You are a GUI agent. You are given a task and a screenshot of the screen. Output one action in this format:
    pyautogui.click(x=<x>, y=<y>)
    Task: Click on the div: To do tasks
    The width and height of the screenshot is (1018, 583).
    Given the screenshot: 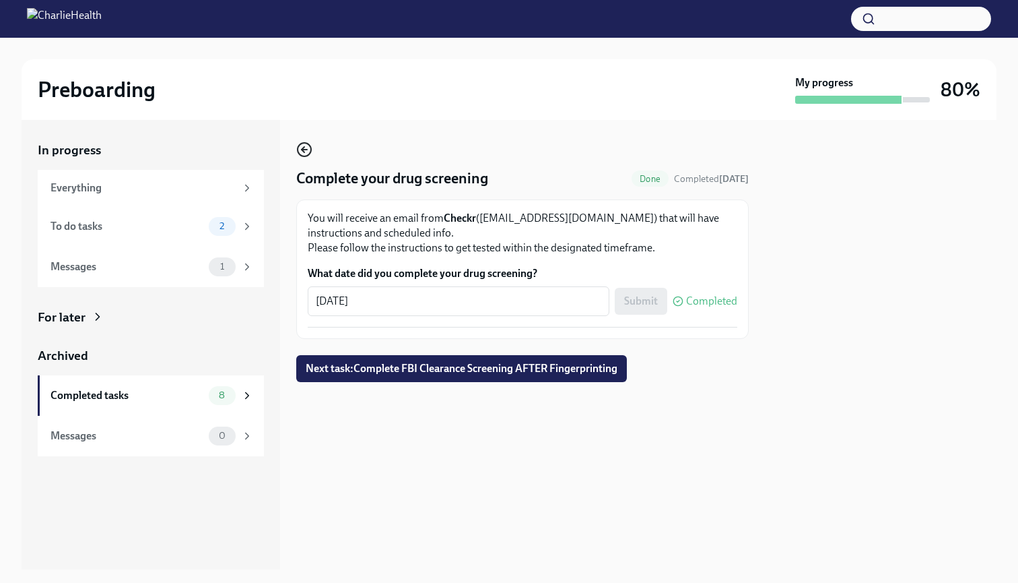 What is the action you would take?
    pyautogui.click(x=127, y=226)
    